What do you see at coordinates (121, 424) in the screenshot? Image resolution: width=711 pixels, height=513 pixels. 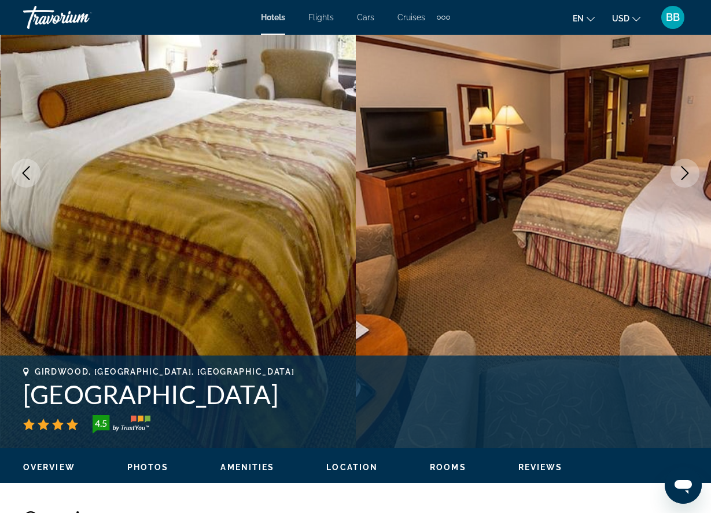 I see `img: trustyou-badge-hor.svg` at bounding box center [121, 424].